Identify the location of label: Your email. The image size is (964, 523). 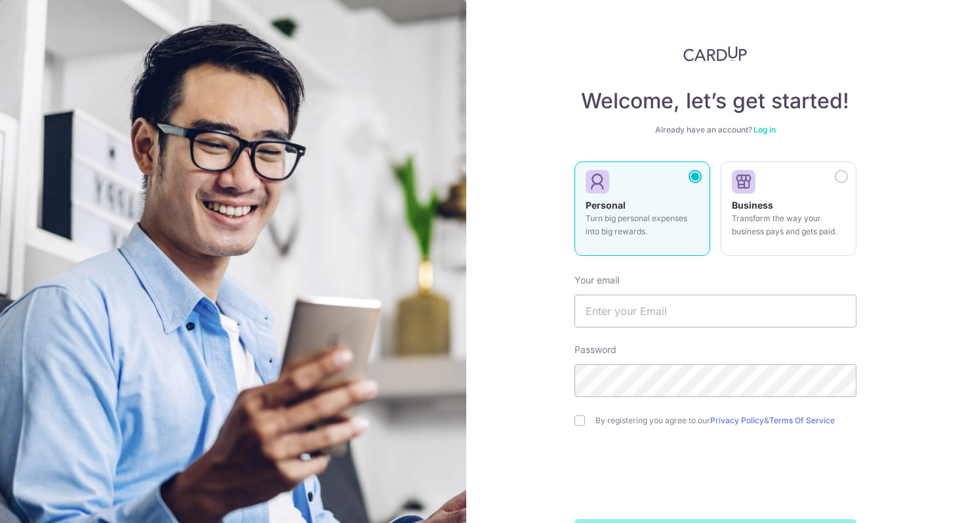
(597, 280).